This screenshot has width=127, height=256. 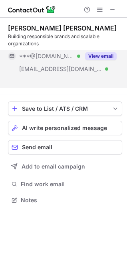 What do you see at coordinates (65, 128) in the screenshot?
I see `span: AI write personalized message` at bounding box center [65, 128].